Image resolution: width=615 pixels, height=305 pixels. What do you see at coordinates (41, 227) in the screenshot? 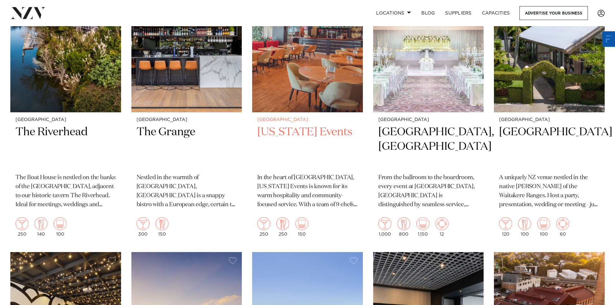
I see `div: 140` at bounding box center [41, 227].